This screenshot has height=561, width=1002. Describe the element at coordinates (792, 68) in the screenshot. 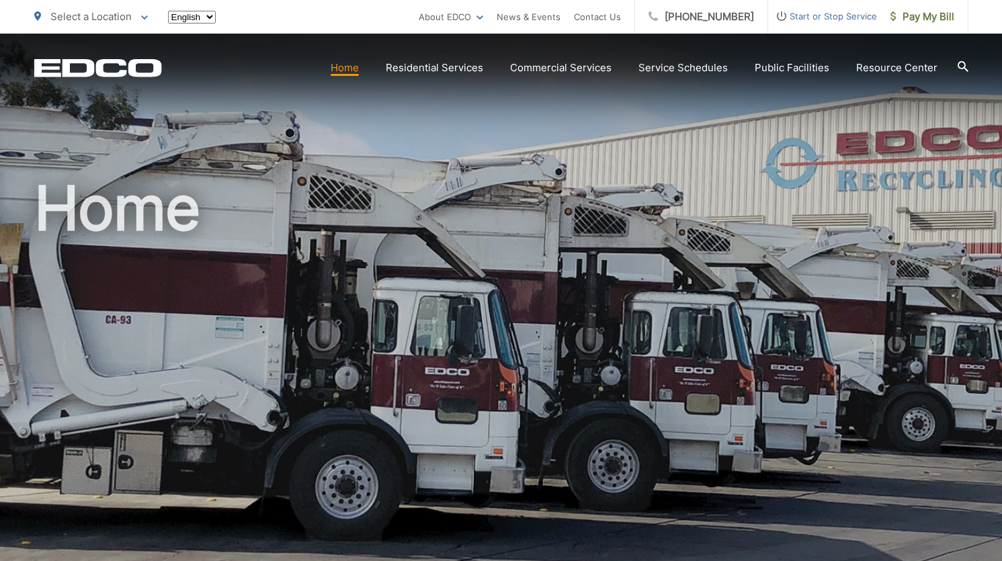

I see `a: Public Facilities` at that location.